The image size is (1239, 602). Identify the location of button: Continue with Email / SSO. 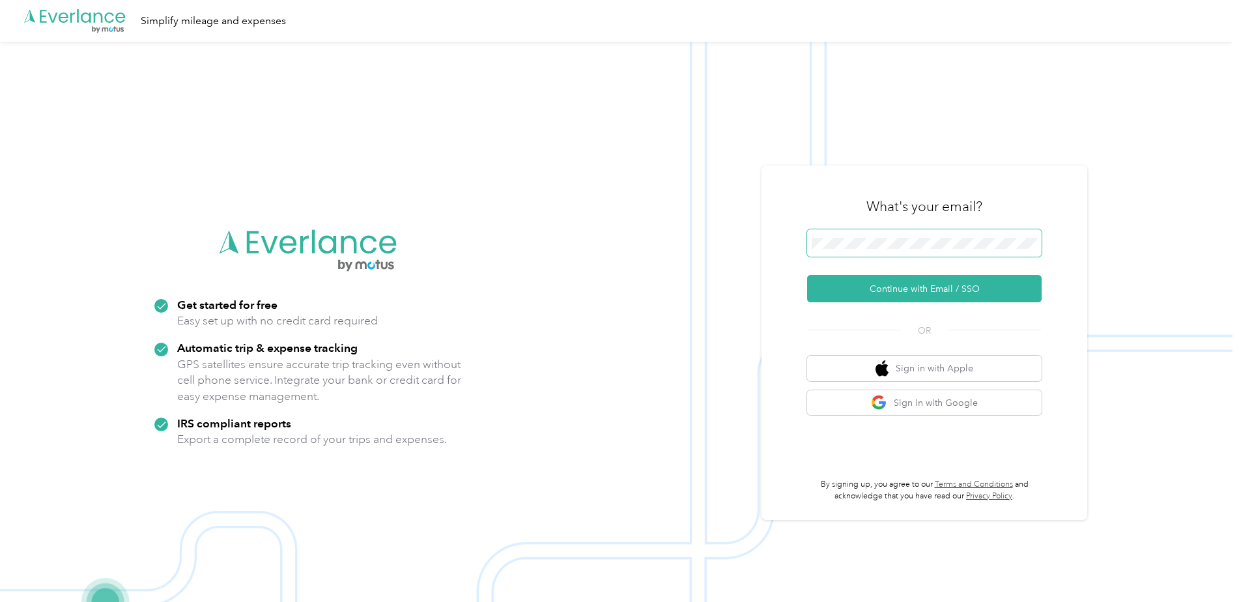
(924, 289).